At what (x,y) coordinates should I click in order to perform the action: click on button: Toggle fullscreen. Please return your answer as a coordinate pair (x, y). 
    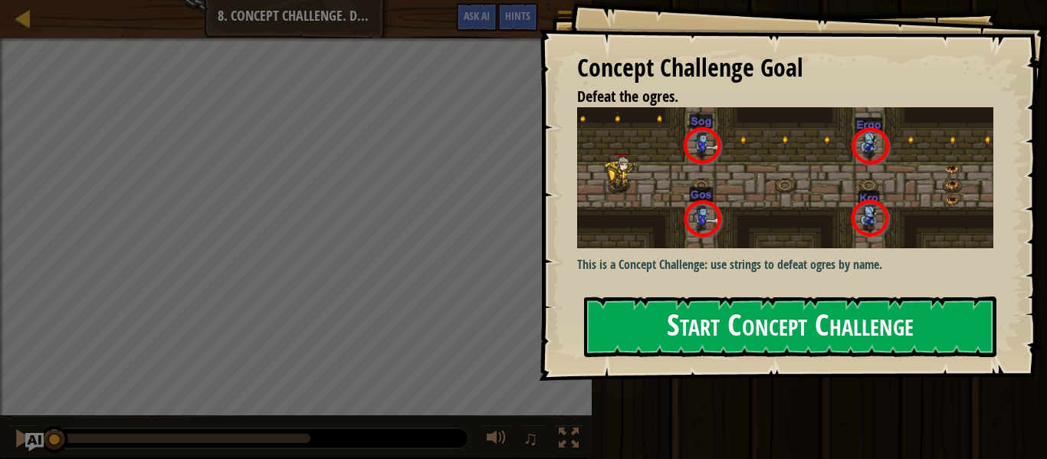
    Looking at the image, I should click on (569, 440).